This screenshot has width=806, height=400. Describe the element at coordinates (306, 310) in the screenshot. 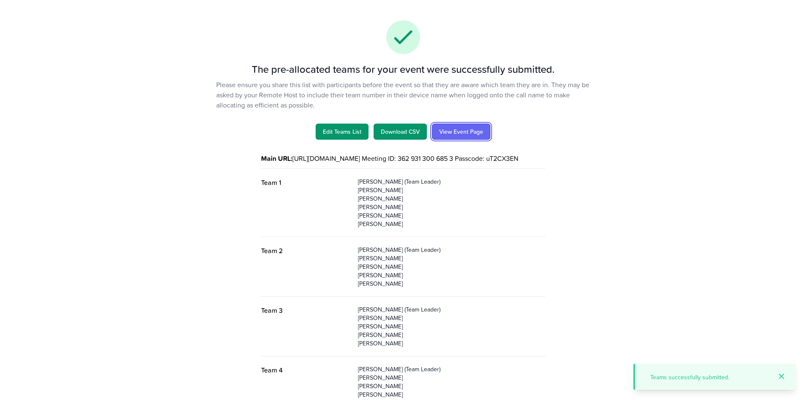

I see `p: Team 3` at that location.